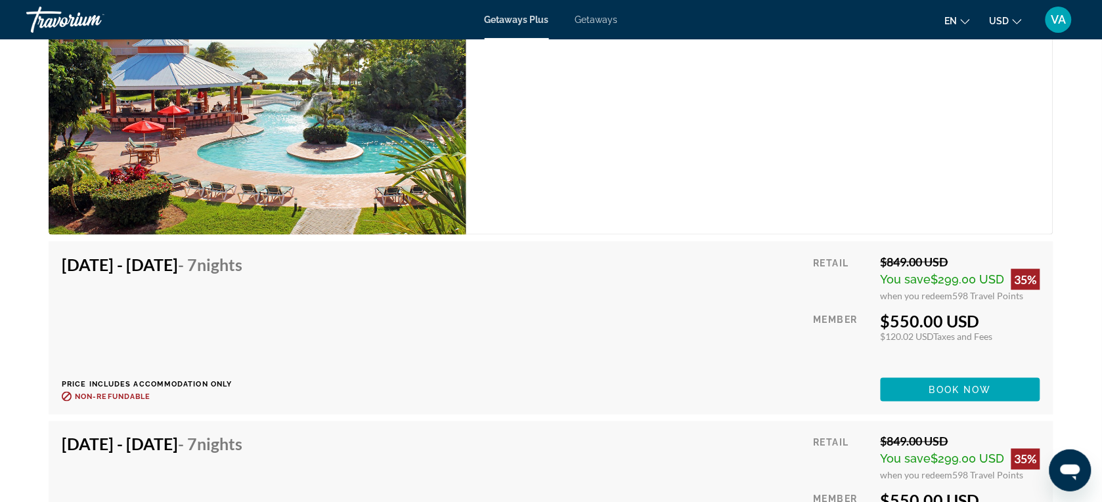 This screenshot has width=1102, height=502. I want to click on a: Travorium, so click(92, 20).